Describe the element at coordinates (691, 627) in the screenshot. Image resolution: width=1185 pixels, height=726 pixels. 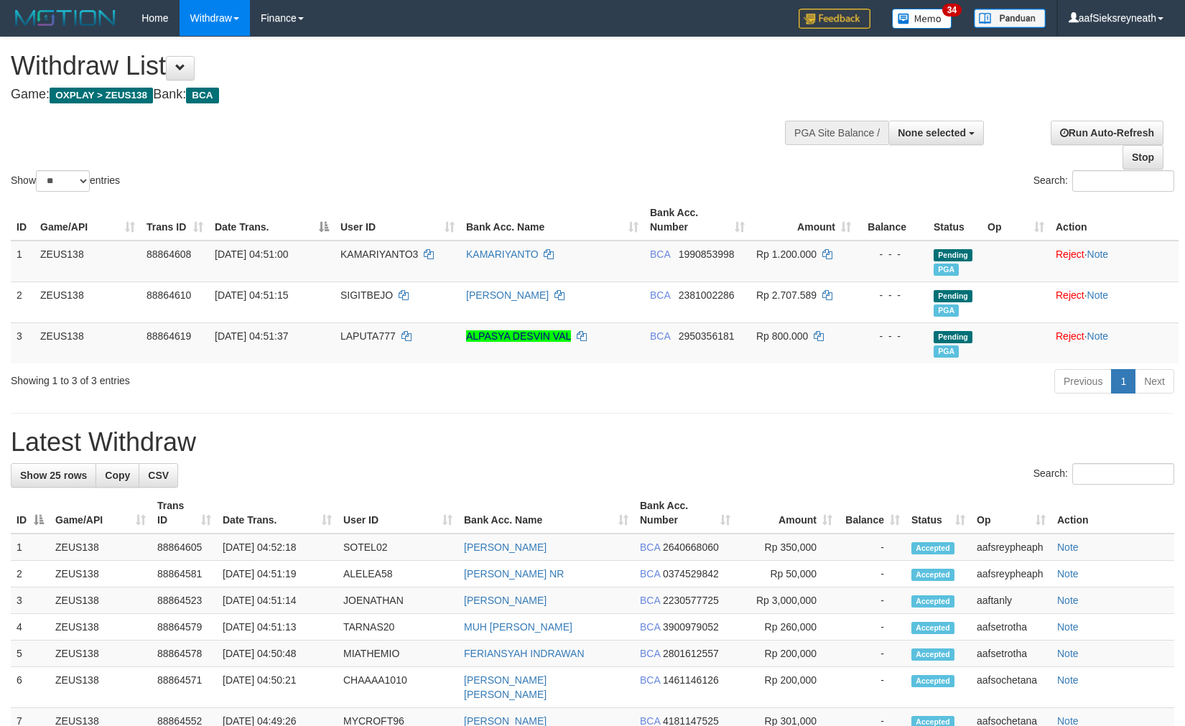
I see `span: Copy 3900979052 to clipboard` at that location.